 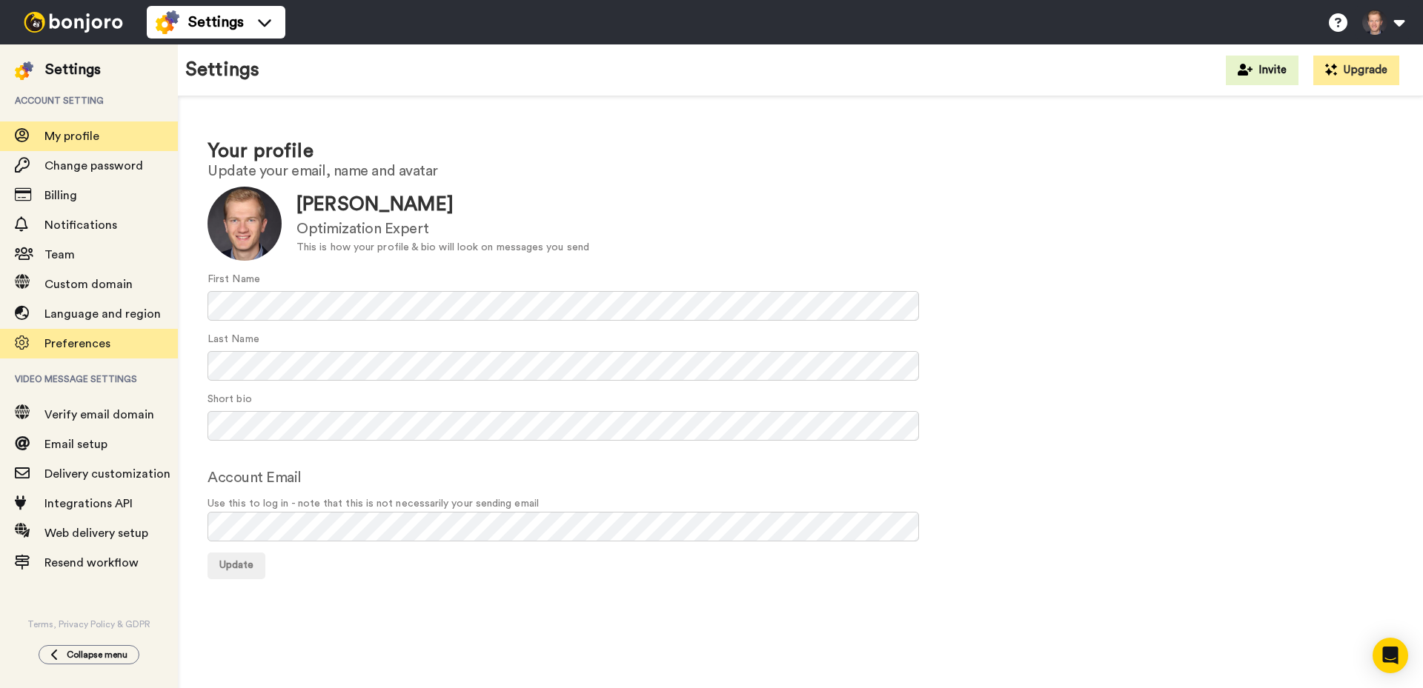 I want to click on label: Account Email, so click(x=254, y=478).